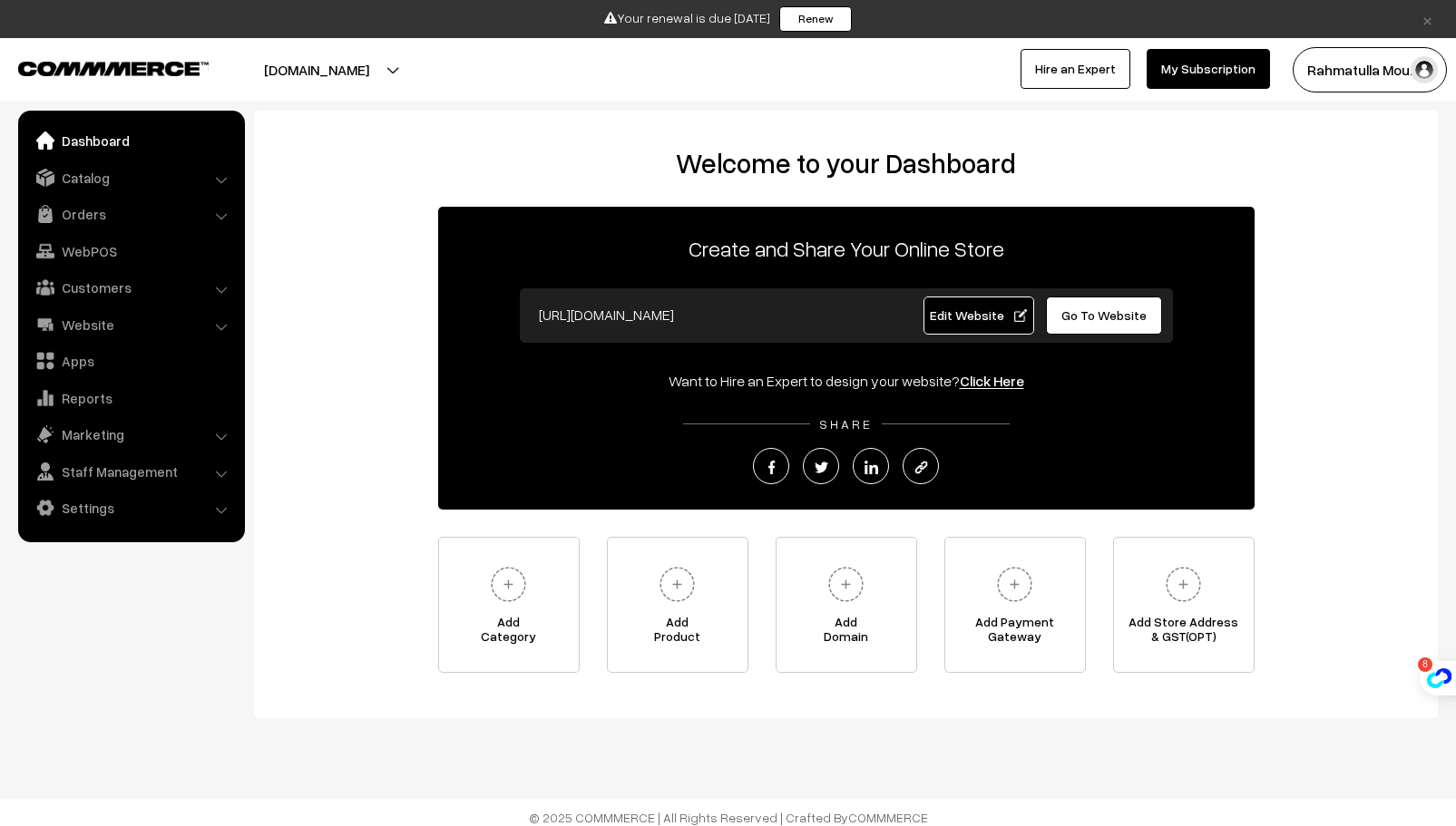  What do you see at coordinates (1183, 633) in the screenshot?
I see `span: Add Store Address & GST(OPT)` at bounding box center [1183, 633].